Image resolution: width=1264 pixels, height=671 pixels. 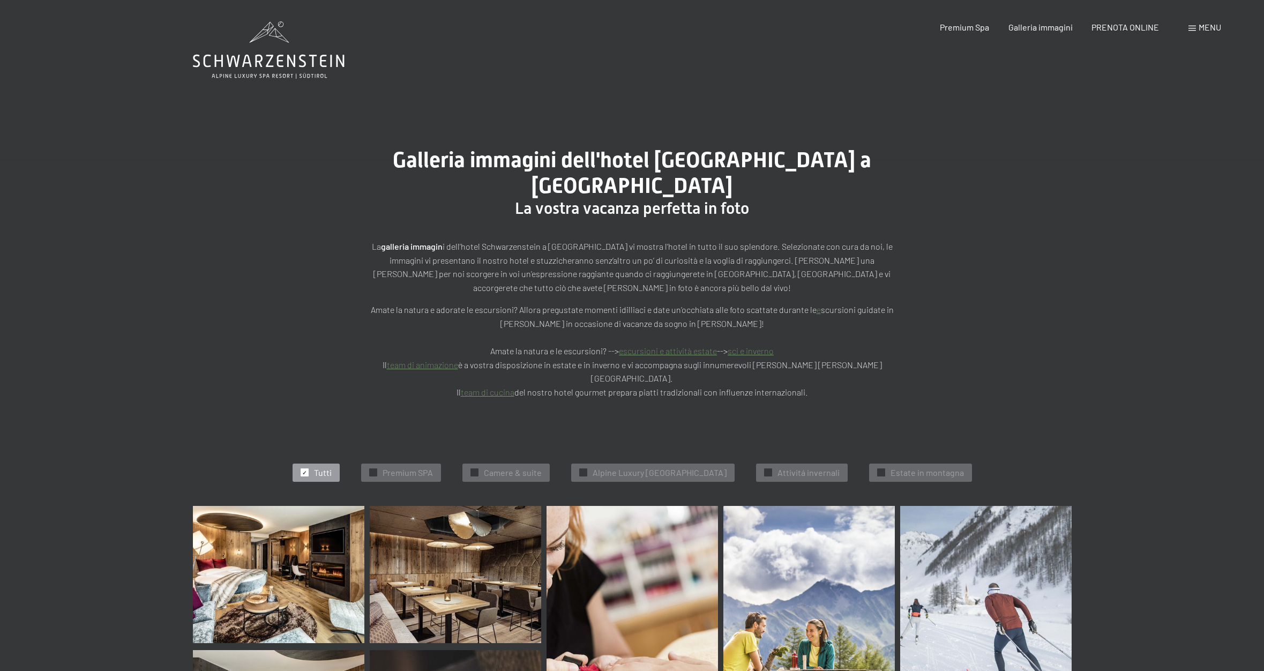 I want to click on span: PRENOTA ONLINE, so click(x=1125, y=27).